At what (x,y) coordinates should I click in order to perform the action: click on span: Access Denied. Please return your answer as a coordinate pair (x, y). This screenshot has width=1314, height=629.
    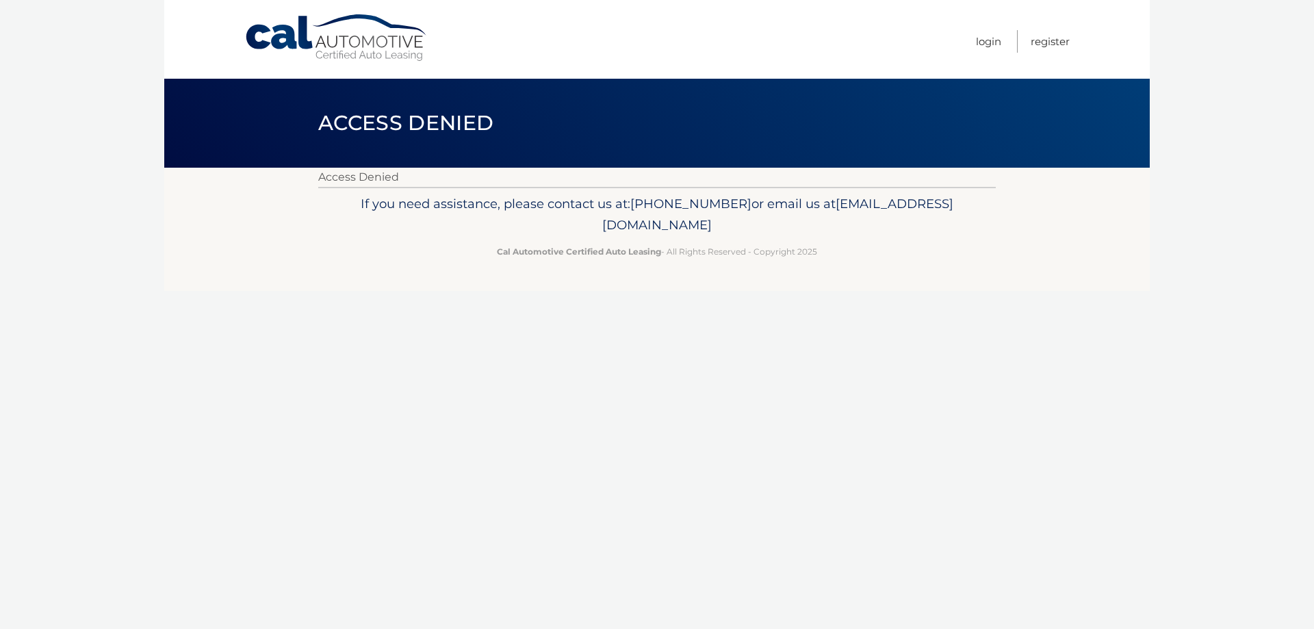
    Looking at the image, I should click on (406, 123).